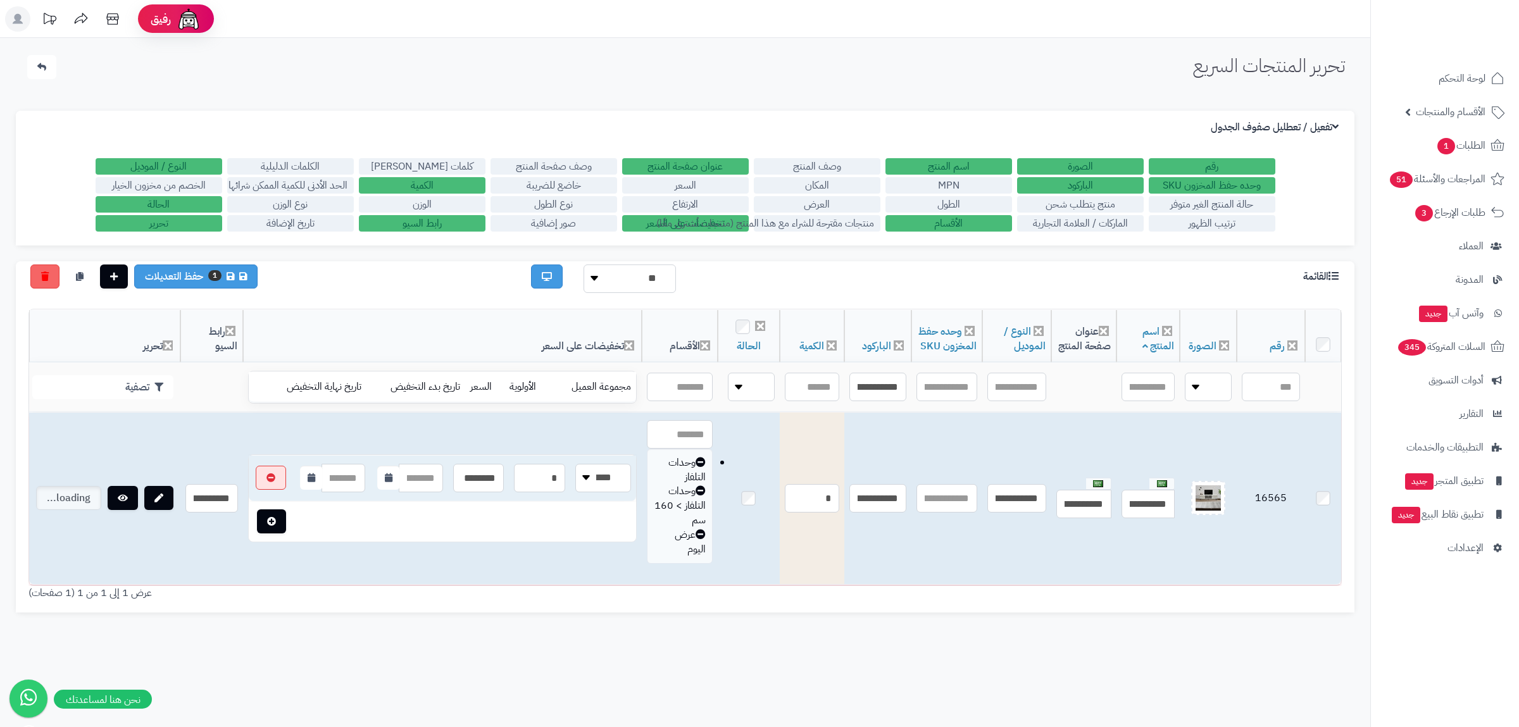  Describe the element at coordinates (1465, 548) in the screenshot. I see `span: الإعدادات` at that location.